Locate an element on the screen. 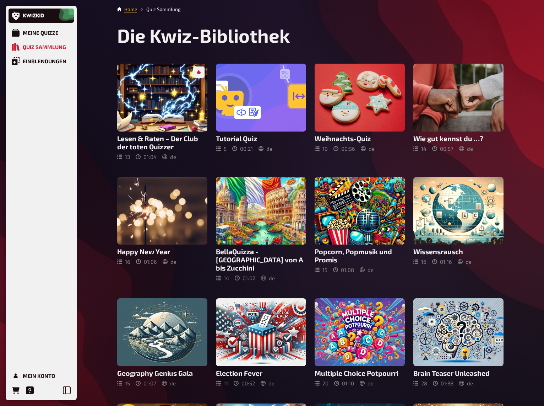 Image resolution: width=544 pixels, height=406 pixels. a: Election Fever1100:52de is located at coordinates (261, 342).